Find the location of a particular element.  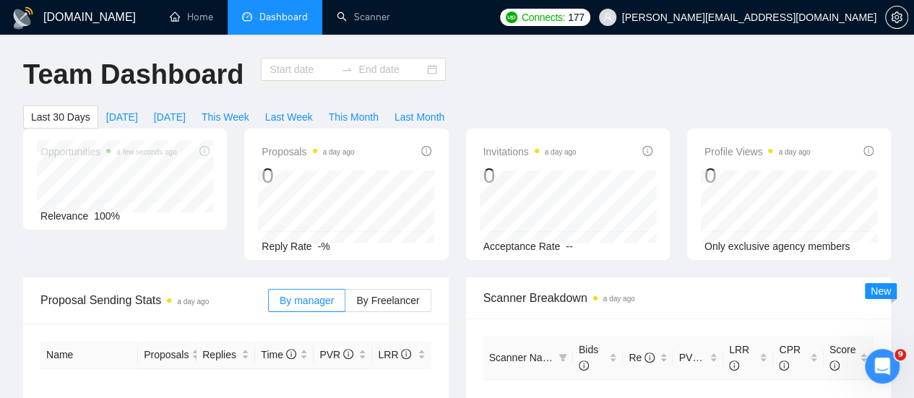

a: setting is located at coordinates (896, 17).